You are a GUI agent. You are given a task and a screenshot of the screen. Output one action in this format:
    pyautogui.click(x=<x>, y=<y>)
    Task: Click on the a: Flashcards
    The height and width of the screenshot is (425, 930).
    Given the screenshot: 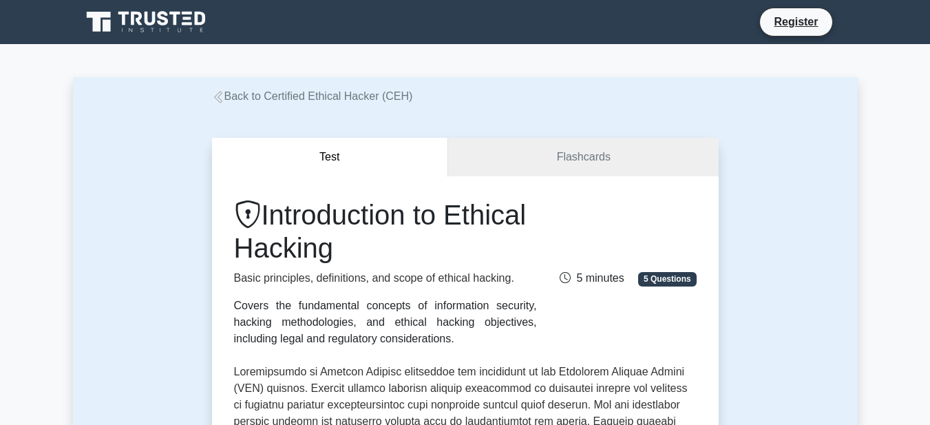 What is the action you would take?
    pyautogui.click(x=583, y=157)
    